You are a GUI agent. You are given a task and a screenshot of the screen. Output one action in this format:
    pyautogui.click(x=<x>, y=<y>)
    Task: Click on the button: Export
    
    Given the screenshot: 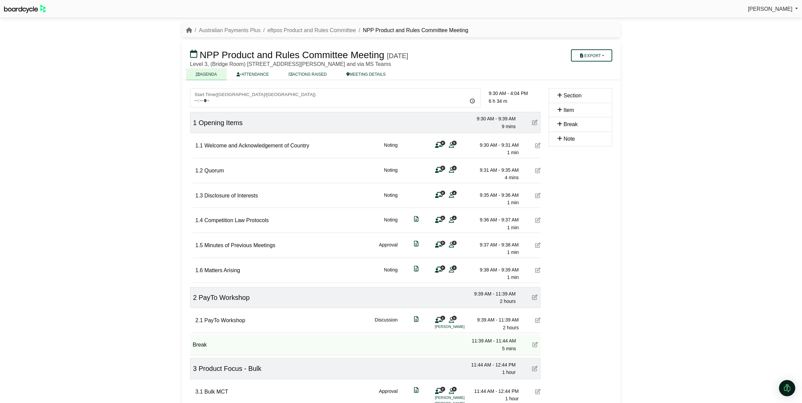 What is the action you would take?
    pyautogui.click(x=591, y=55)
    